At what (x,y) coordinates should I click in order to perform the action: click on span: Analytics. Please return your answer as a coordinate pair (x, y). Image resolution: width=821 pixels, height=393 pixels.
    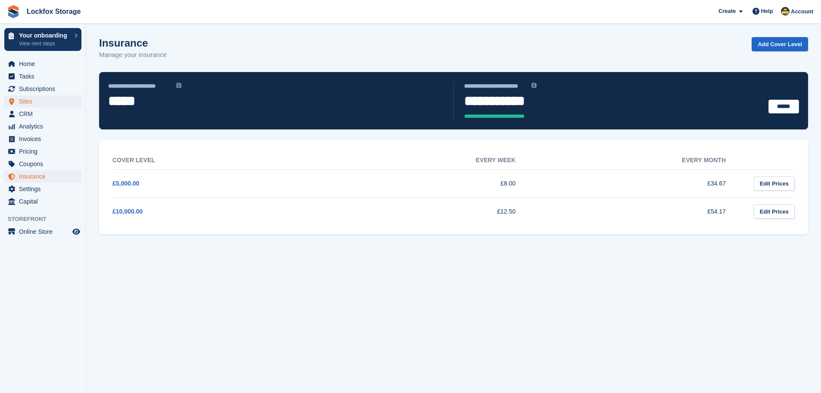
    Looking at the image, I should click on (45, 126).